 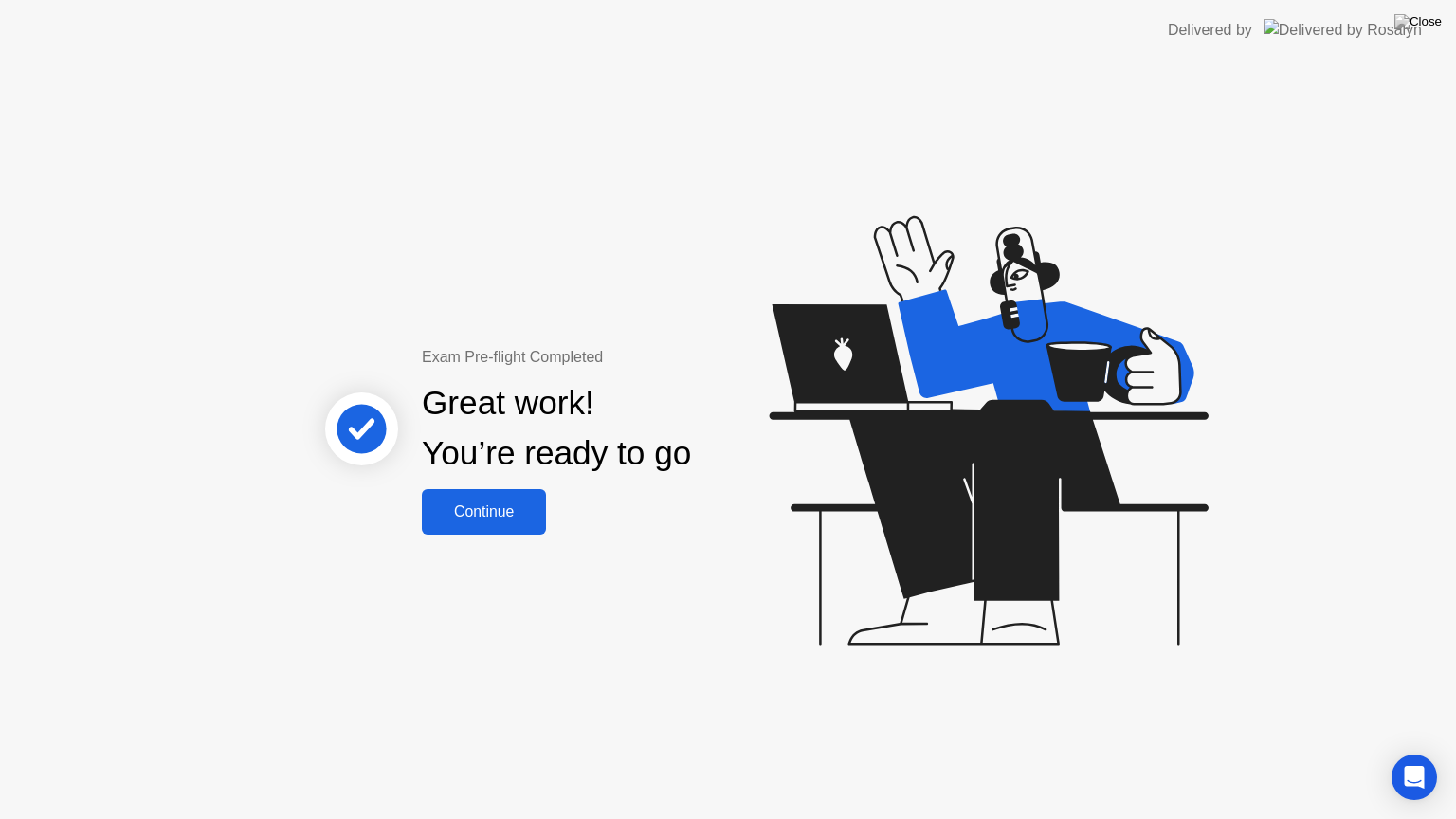 What do you see at coordinates (1209, 30) in the screenshot?
I see `div: Delivered by` at bounding box center [1209, 30].